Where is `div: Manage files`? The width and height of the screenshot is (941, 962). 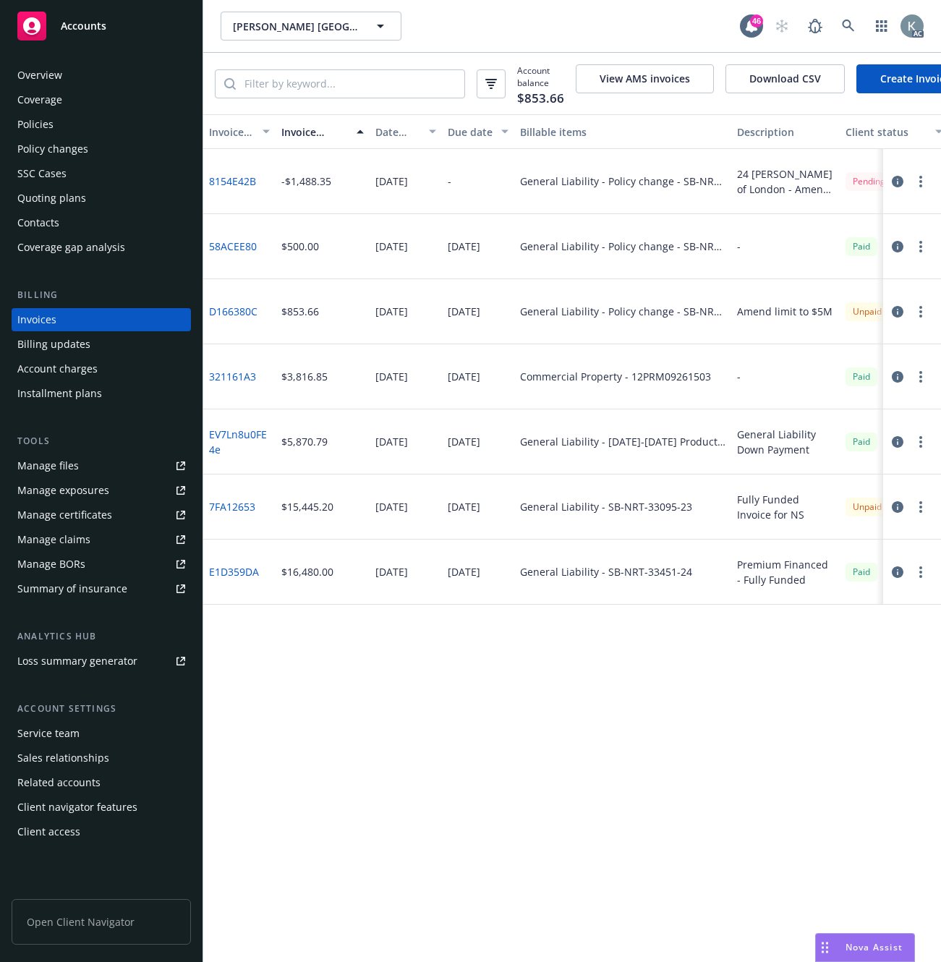
div: Manage files is located at coordinates (48, 466).